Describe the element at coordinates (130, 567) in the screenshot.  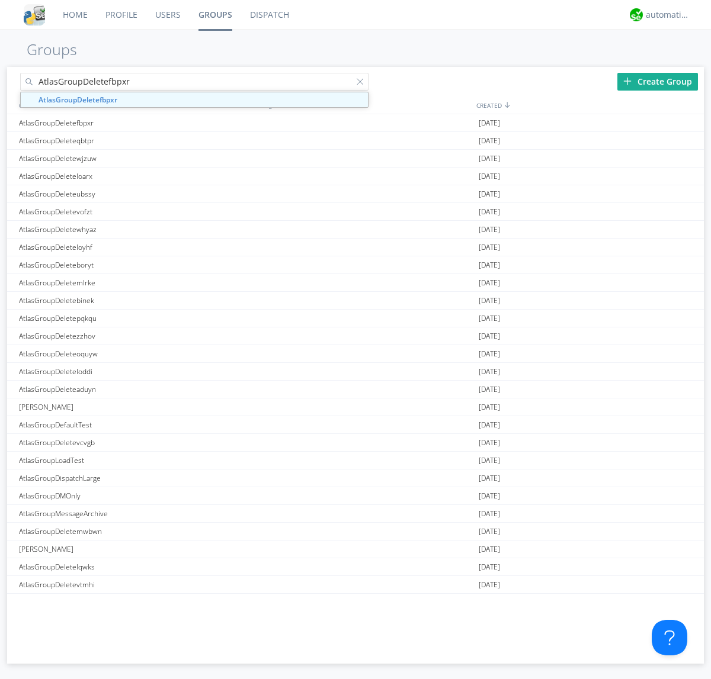
I see `div: AtlasGroupDeletelqwks` at that location.